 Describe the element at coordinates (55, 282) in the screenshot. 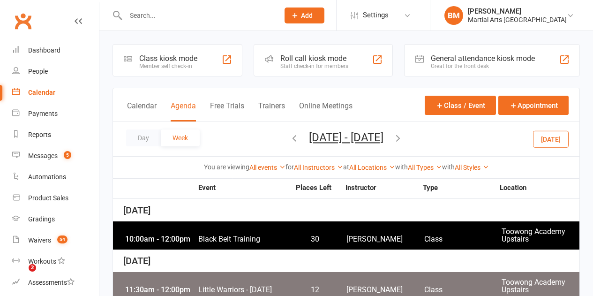

I see `a: Assessments` at that location.